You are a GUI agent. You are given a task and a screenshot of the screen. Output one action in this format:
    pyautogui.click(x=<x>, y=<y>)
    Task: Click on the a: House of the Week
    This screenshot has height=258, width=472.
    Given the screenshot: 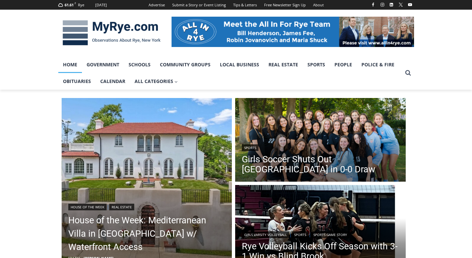 What is the action you would take?
    pyautogui.click(x=87, y=207)
    